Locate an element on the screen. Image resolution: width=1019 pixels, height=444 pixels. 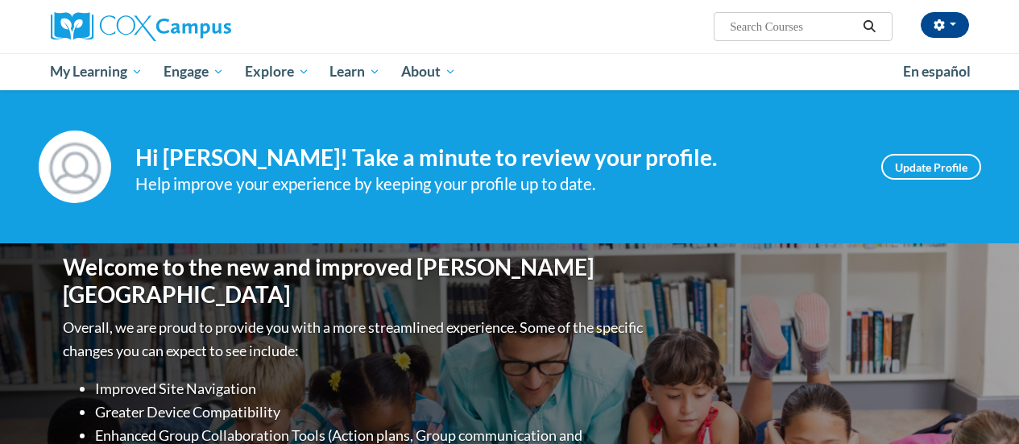
a: Engage is located at coordinates (193, 72).